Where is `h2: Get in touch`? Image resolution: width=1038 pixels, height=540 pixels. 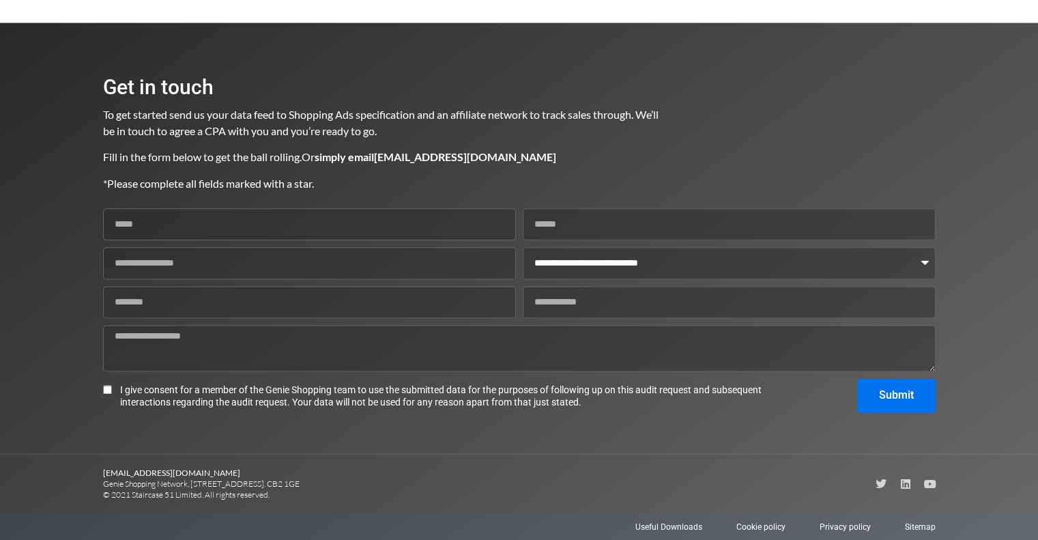
h2: Get in touch is located at coordinates (382, 87).